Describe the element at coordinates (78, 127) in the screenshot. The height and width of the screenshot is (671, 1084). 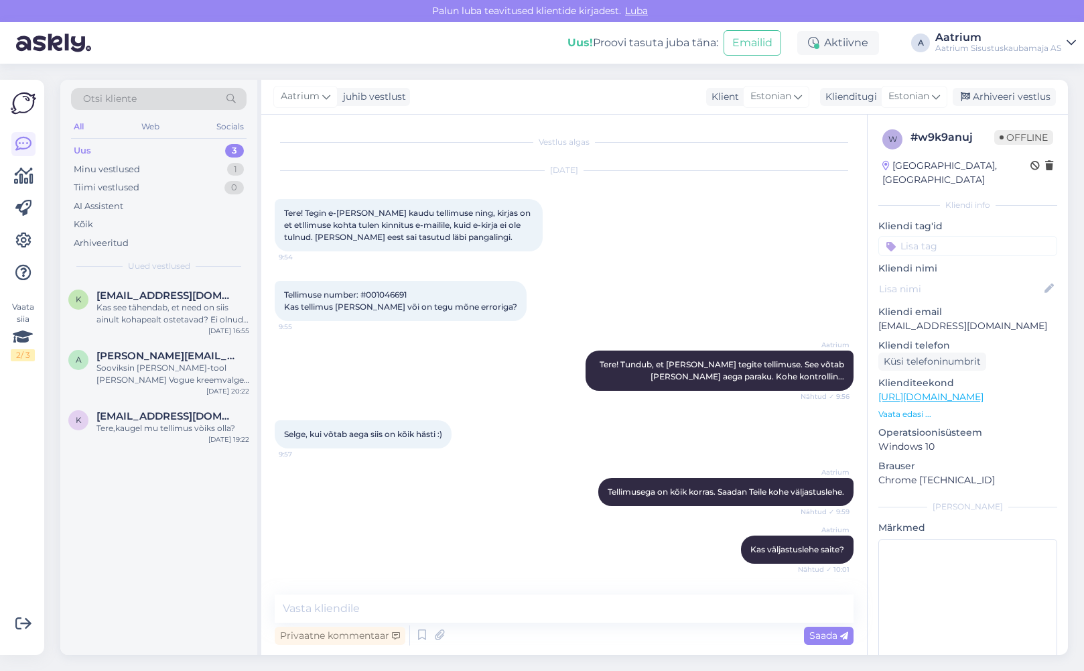
I see `div: All` at that location.